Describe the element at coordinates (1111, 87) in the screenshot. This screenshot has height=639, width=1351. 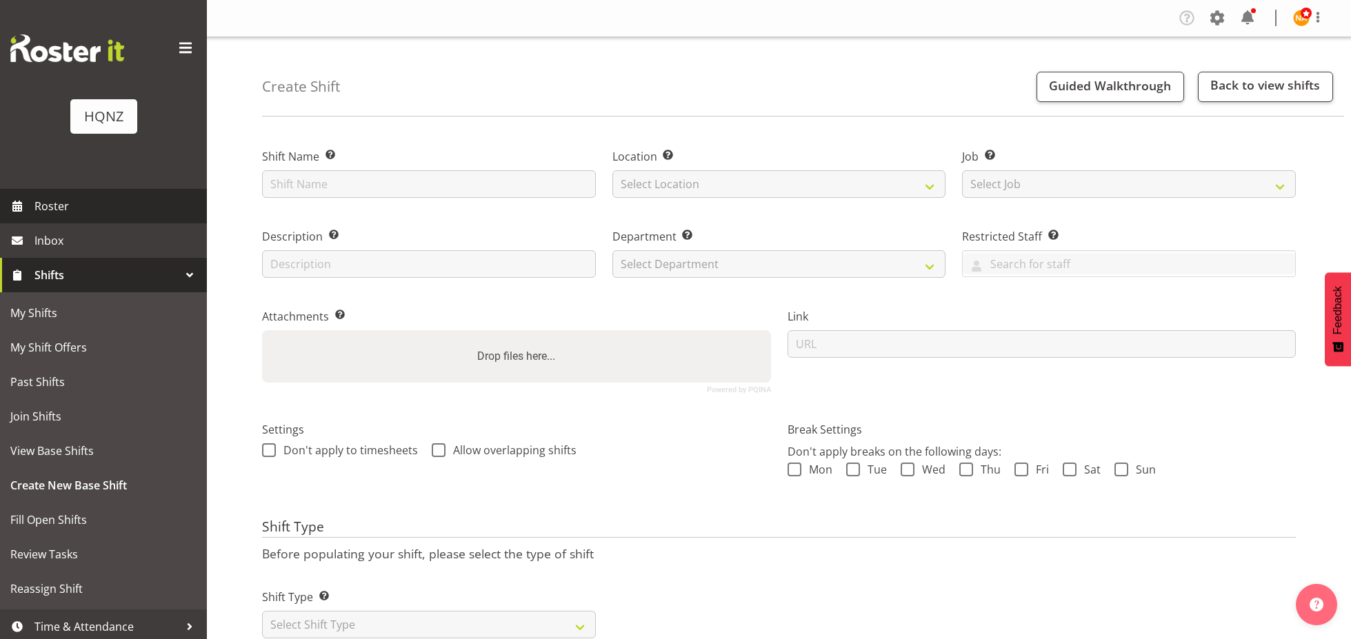
I see `button: Guided Walkthrough` at that location.